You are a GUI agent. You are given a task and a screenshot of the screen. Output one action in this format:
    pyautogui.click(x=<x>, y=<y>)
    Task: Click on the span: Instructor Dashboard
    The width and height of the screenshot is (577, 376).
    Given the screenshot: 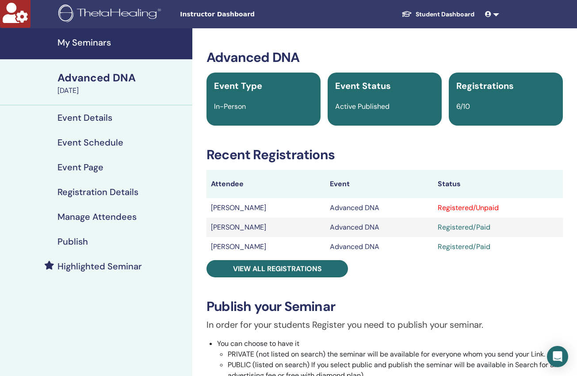 What is the action you would take?
    pyautogui.click(x=246, y=14)
    